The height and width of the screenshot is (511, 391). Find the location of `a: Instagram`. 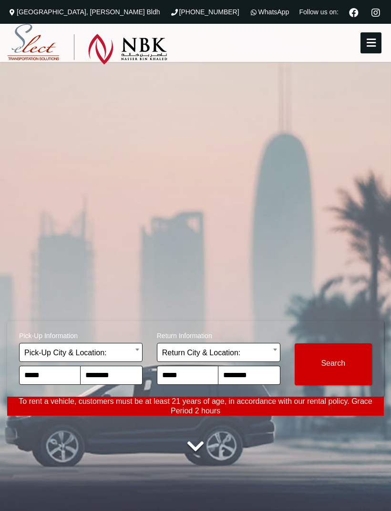

a: Instagram is located at coordinates (375, 12).